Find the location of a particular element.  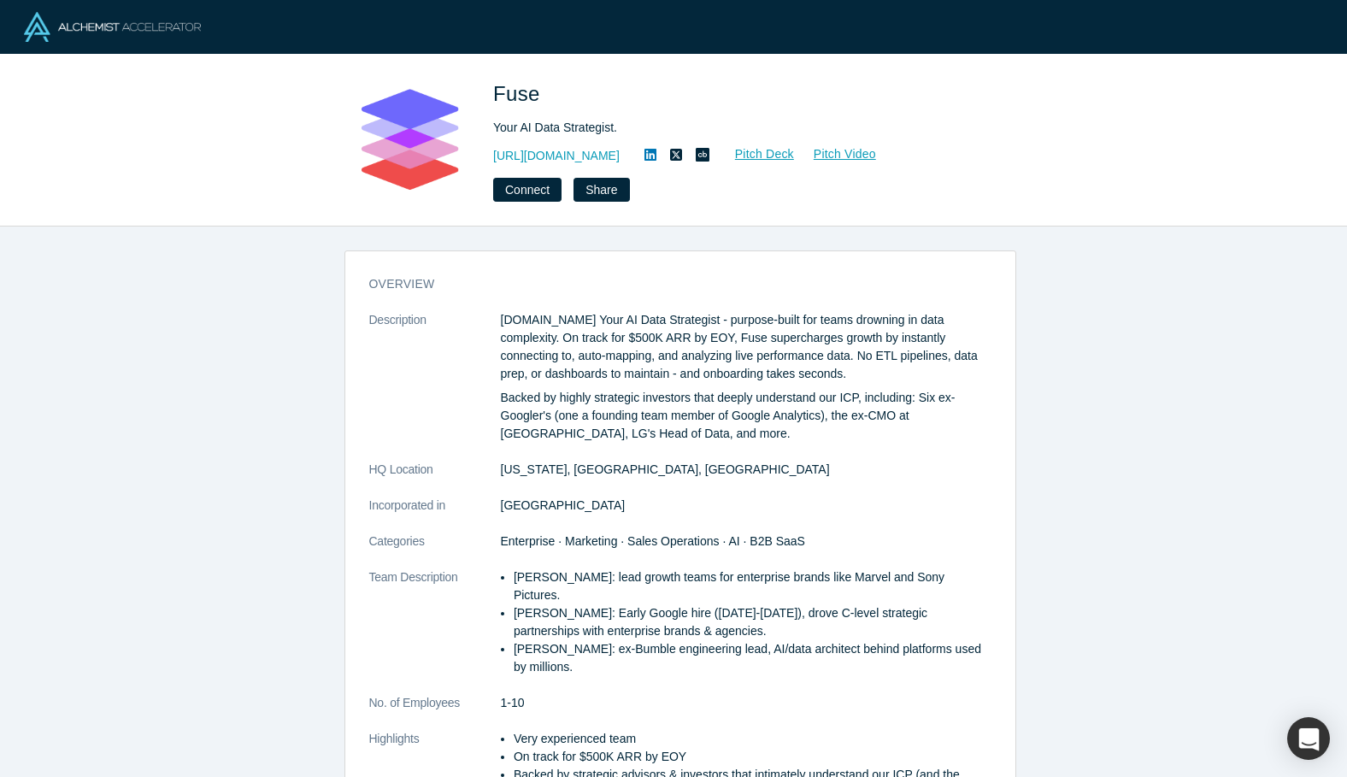

dt: Categories is located at coordinates (435, 551).